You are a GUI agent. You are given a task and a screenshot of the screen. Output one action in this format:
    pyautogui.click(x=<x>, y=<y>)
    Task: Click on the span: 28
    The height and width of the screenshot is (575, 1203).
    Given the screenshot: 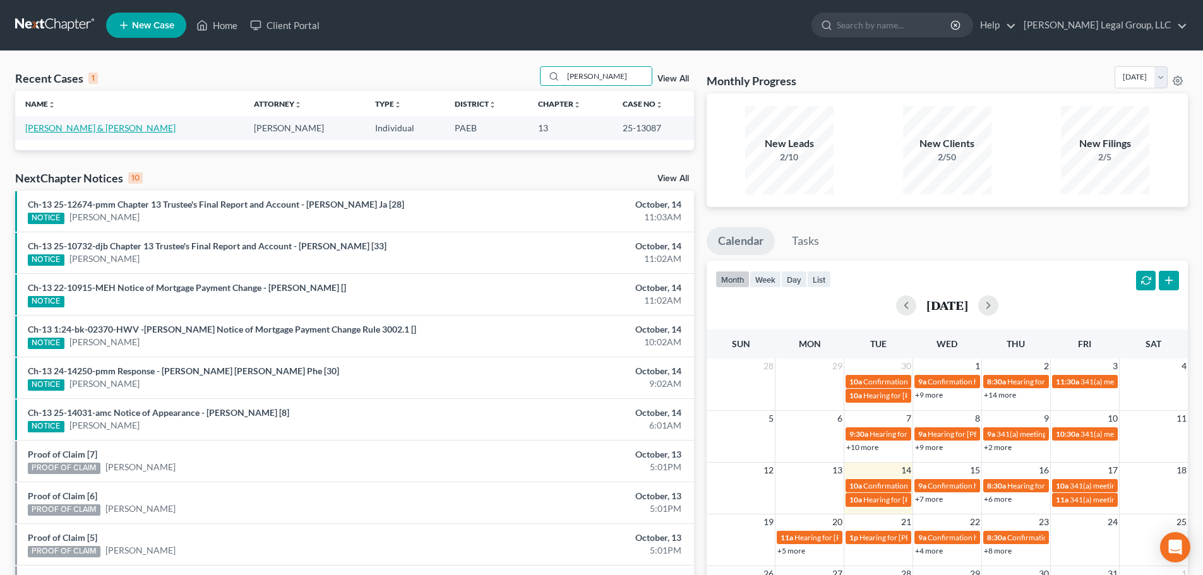 What is the action you would take?
    pyautogui.click(x=769, y=366)
    